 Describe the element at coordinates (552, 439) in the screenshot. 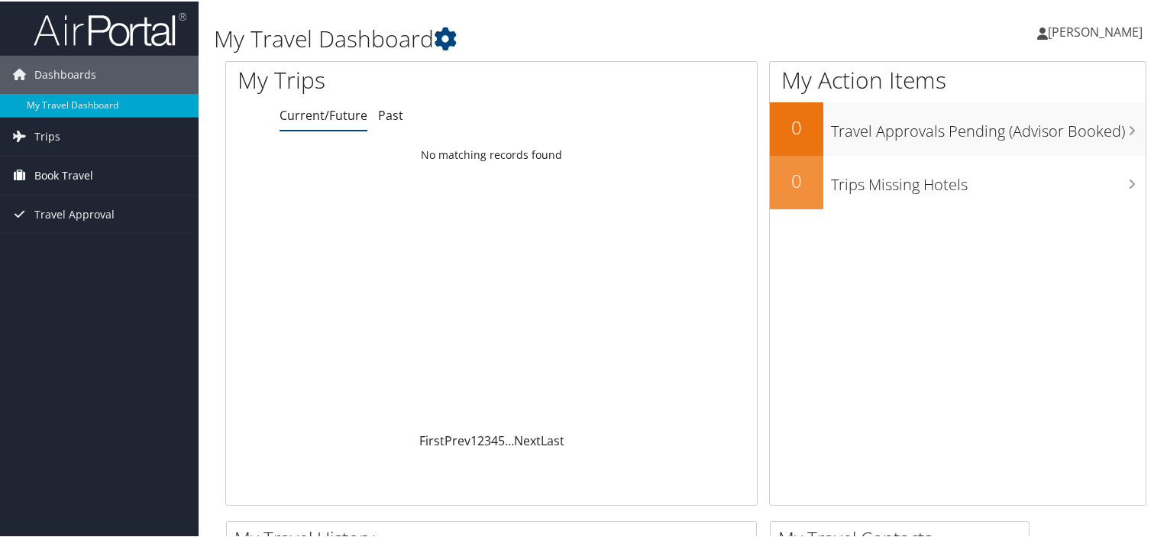

I see `a: Last` at that location.